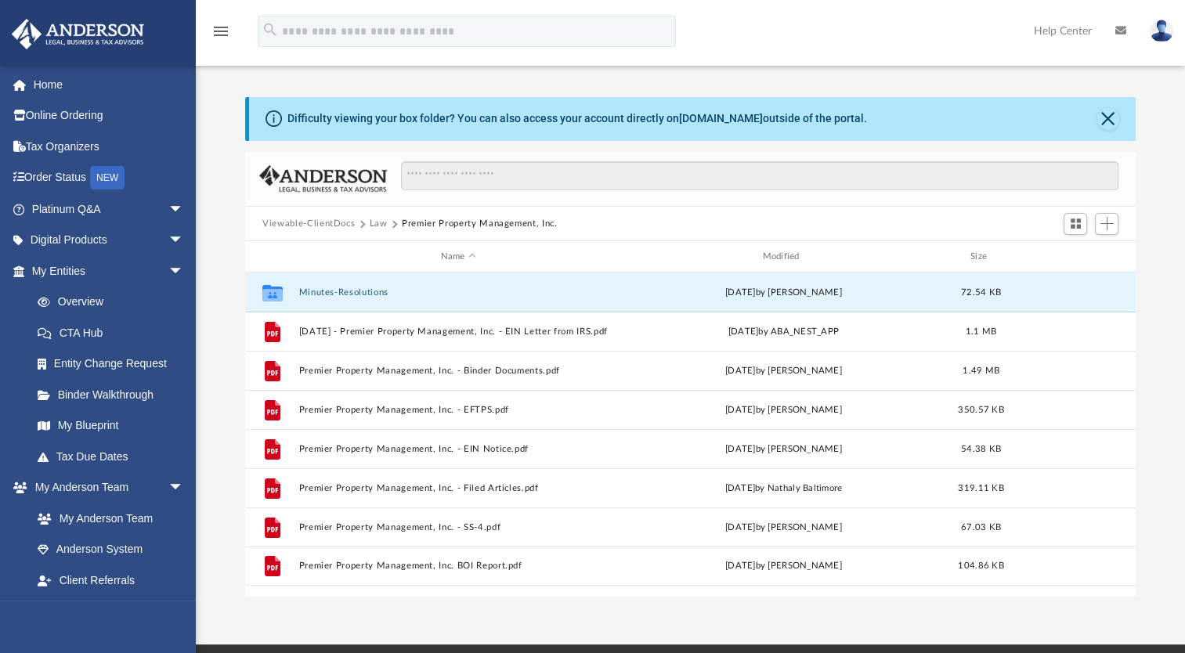  I want to click on span: 54.38 KB, so click(980, 449).